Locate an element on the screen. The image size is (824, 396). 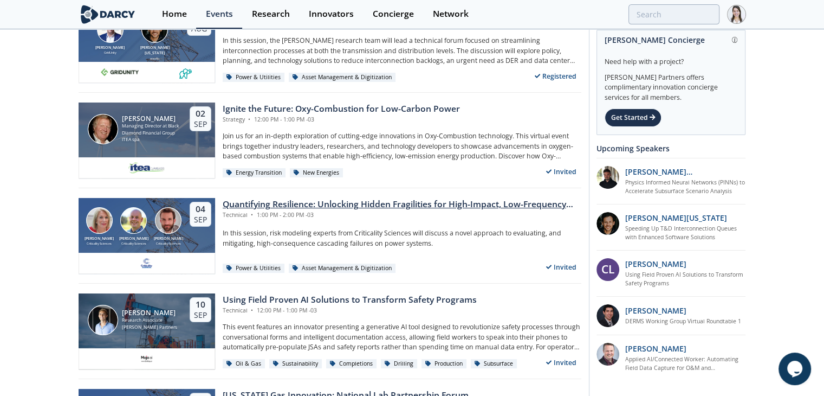
div: Events is located at coordinates (219, 14).